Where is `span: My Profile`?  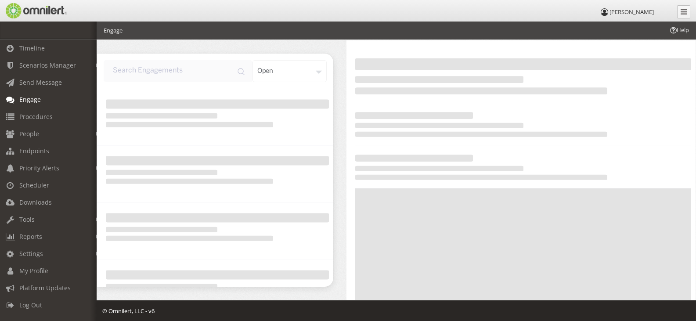 span: My Profile is located at coordinates (34, 271).